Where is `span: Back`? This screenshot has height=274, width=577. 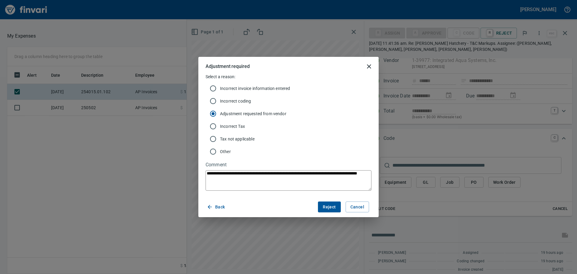
span: Back is located at coordinates (216, 207).